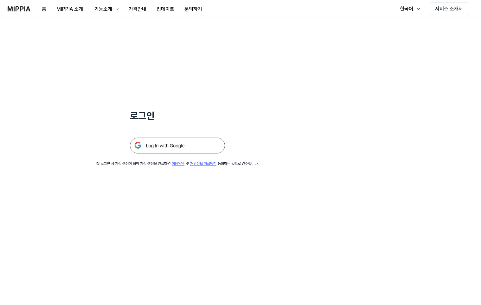  I want to click on div: 첫 로그인 시 계정 생성이 되며 계정 생성을 완료하면 및 동의하는 것으로 간주합니다., so click(177, 164).